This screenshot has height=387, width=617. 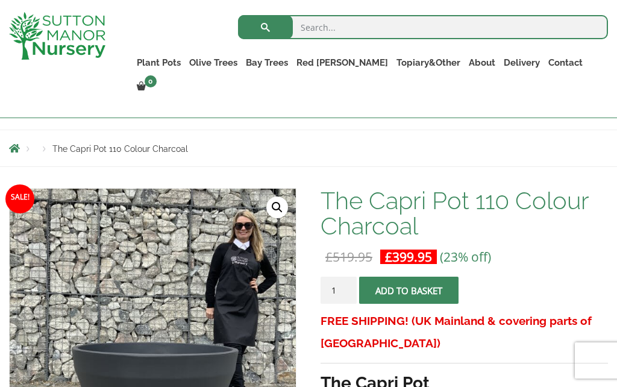 What do you see at coordinates (349, 257) in the screenshot?
I see `bdi: 519.95` at bounding box center [349, 257].